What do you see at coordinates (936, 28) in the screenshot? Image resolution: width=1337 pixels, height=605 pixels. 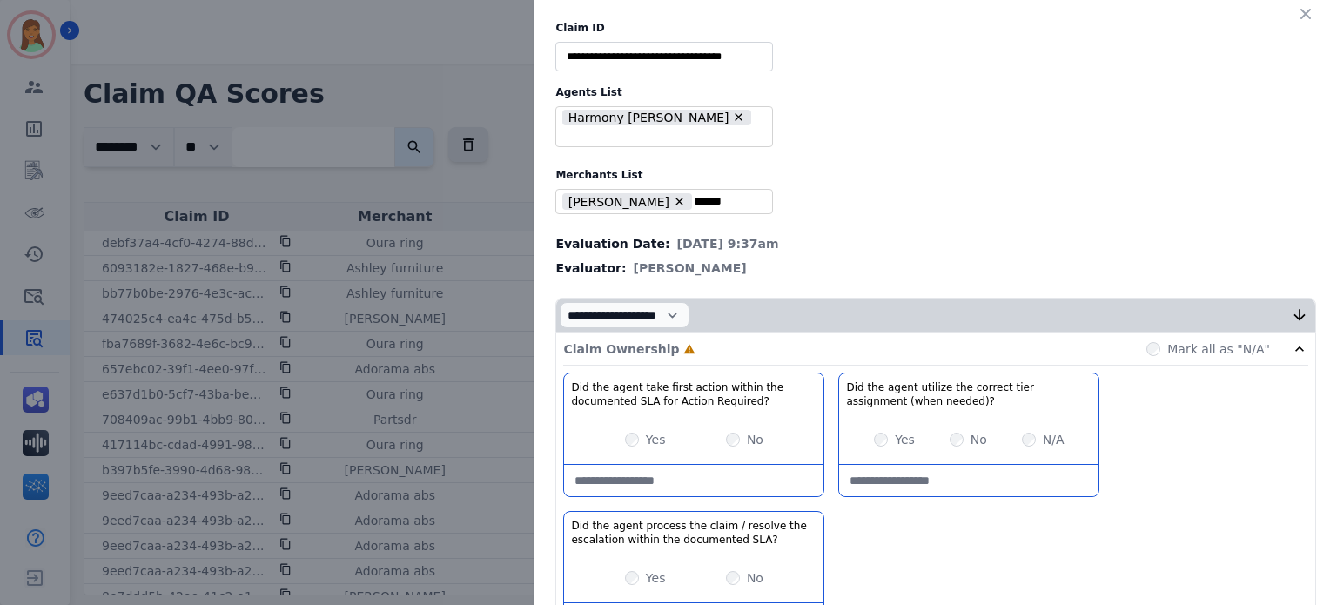 I see `label: Claim ID` at bounding box center [936, 28].